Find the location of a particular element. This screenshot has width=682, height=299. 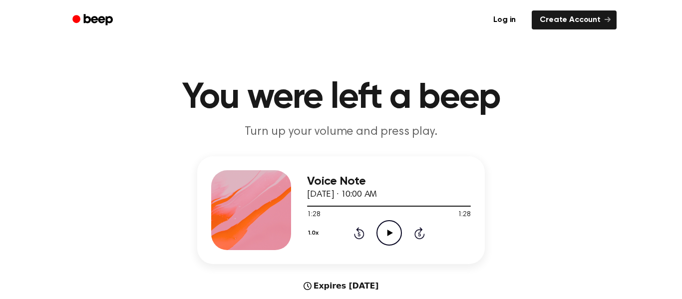

button: 1.0x is located at coordinates (315, 233).